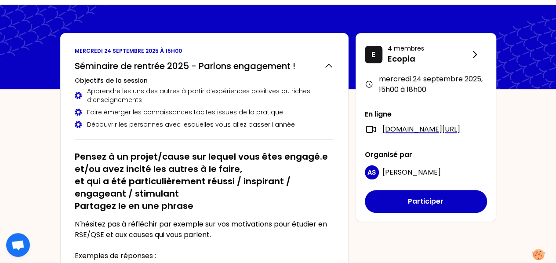  I want to click on div: Découvrir les personnes avec lesquelles vous allez passer l'année, so click(204, 124).